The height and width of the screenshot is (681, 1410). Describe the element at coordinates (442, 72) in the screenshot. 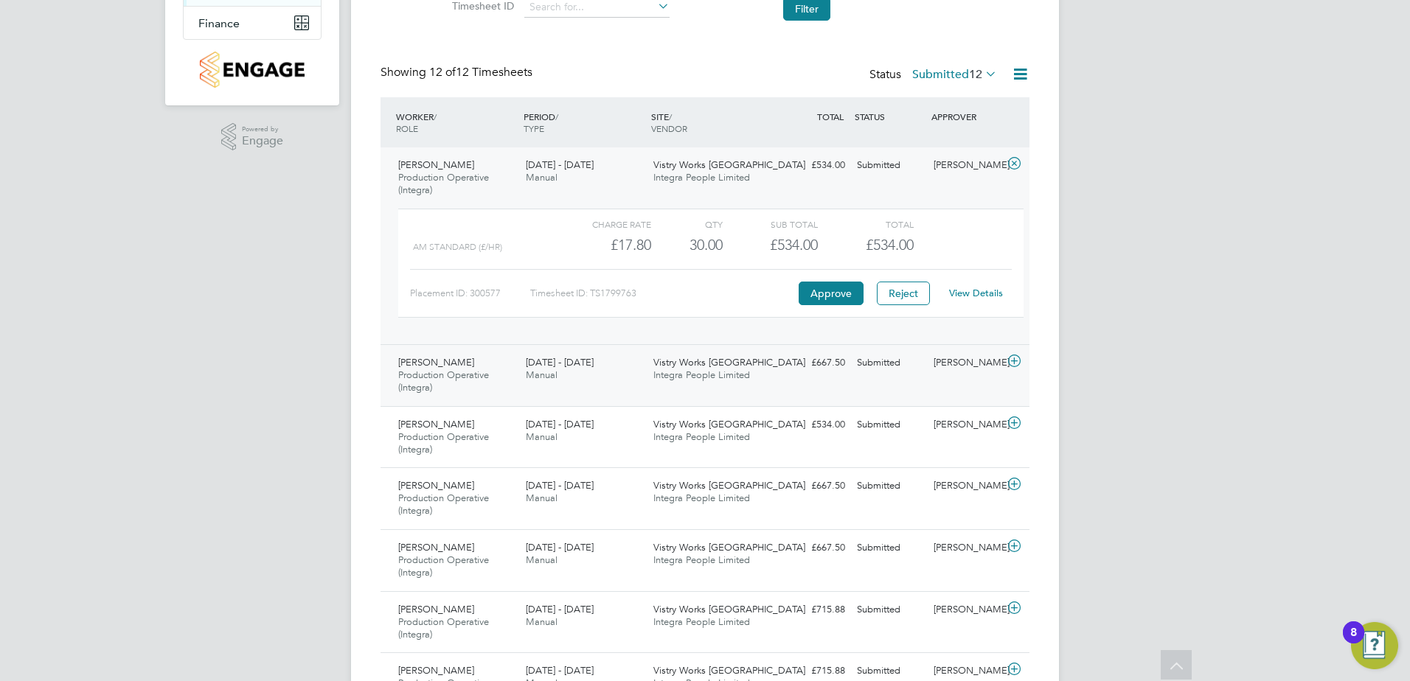

I see `span: 12 of` at that location.